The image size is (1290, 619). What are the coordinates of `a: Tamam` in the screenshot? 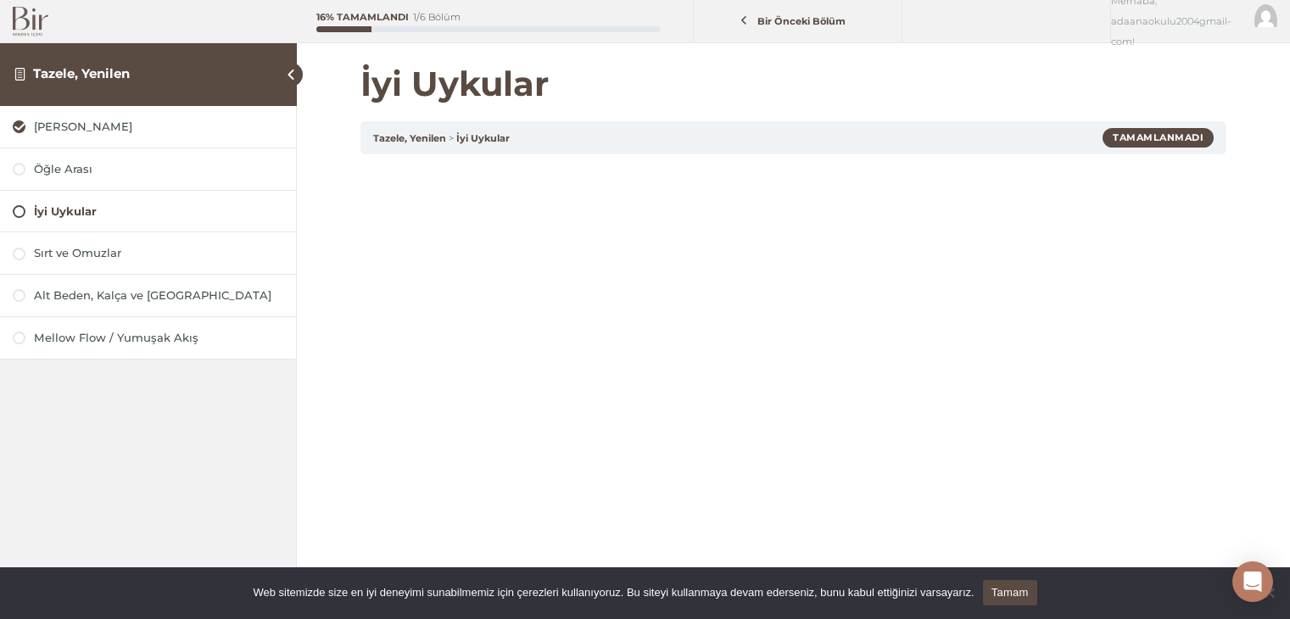 It's located at (1010, 593).